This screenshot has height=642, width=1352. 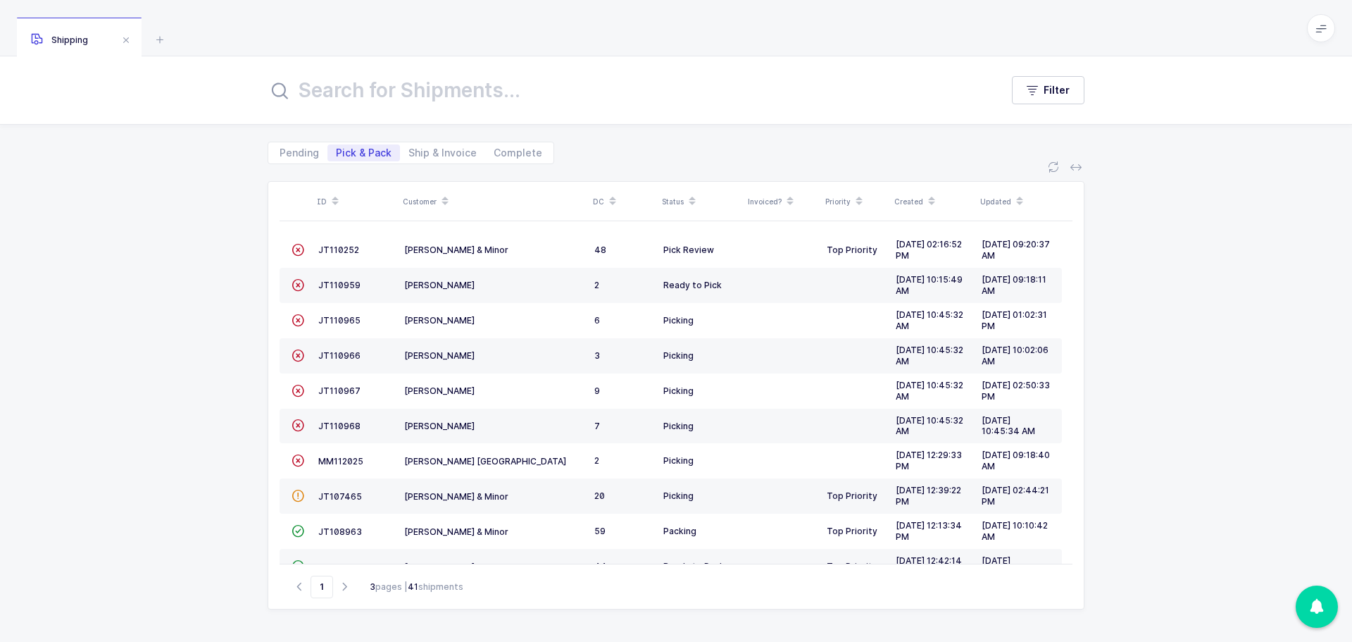 I want to click on div: Customer, so click(x=494, y=201).